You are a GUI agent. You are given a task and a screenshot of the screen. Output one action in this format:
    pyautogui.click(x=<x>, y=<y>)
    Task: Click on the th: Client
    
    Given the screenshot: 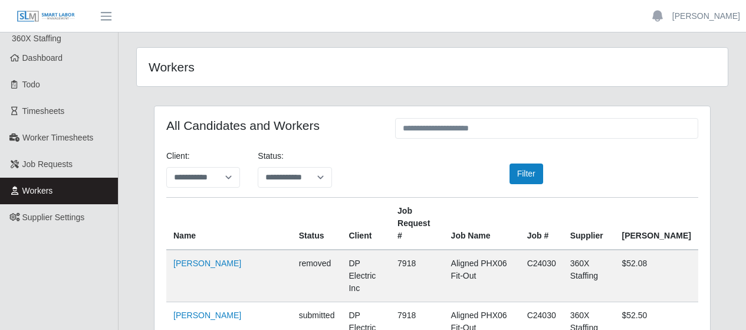 What is the action you would take?
    pyautogui.click(x=366, y=224)
    